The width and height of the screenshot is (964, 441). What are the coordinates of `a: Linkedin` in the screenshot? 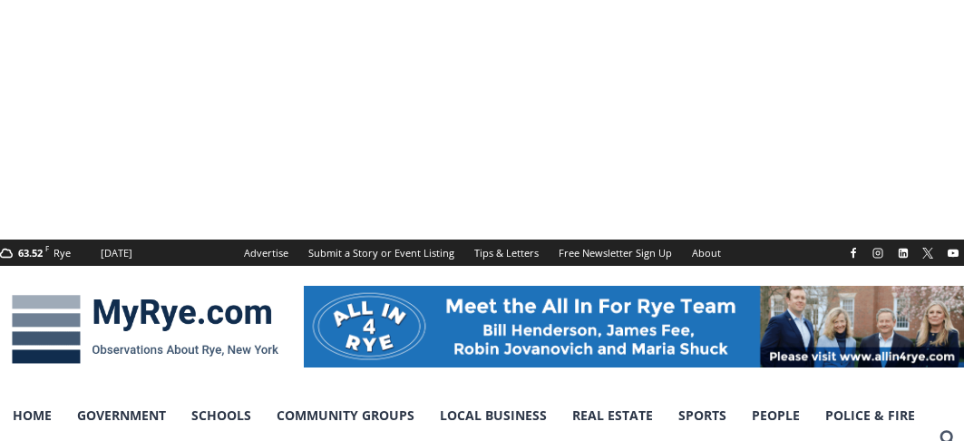 It's located at (903, 253).